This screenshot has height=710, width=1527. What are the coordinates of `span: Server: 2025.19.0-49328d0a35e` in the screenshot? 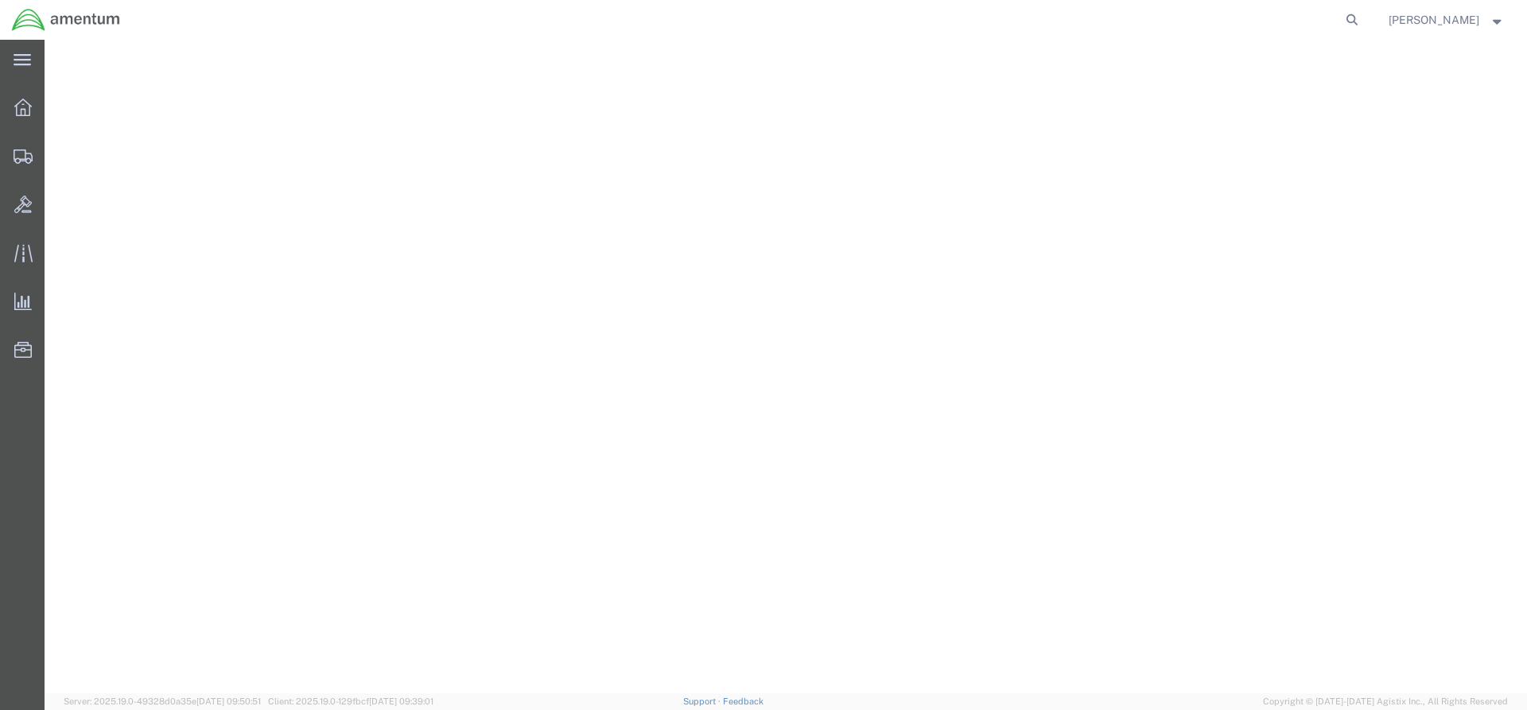 It's located at (162, 702).